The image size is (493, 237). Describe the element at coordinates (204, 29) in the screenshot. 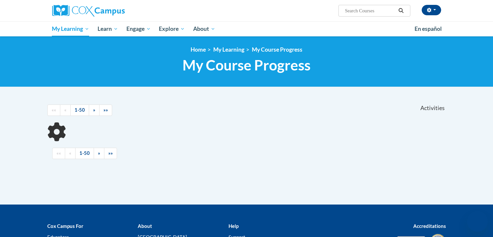

I see `a: About` at that location.